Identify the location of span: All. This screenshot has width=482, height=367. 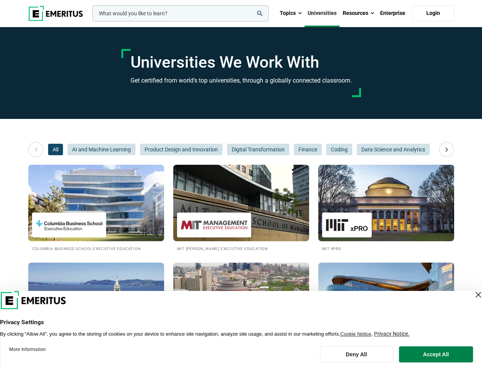
(55, 149).